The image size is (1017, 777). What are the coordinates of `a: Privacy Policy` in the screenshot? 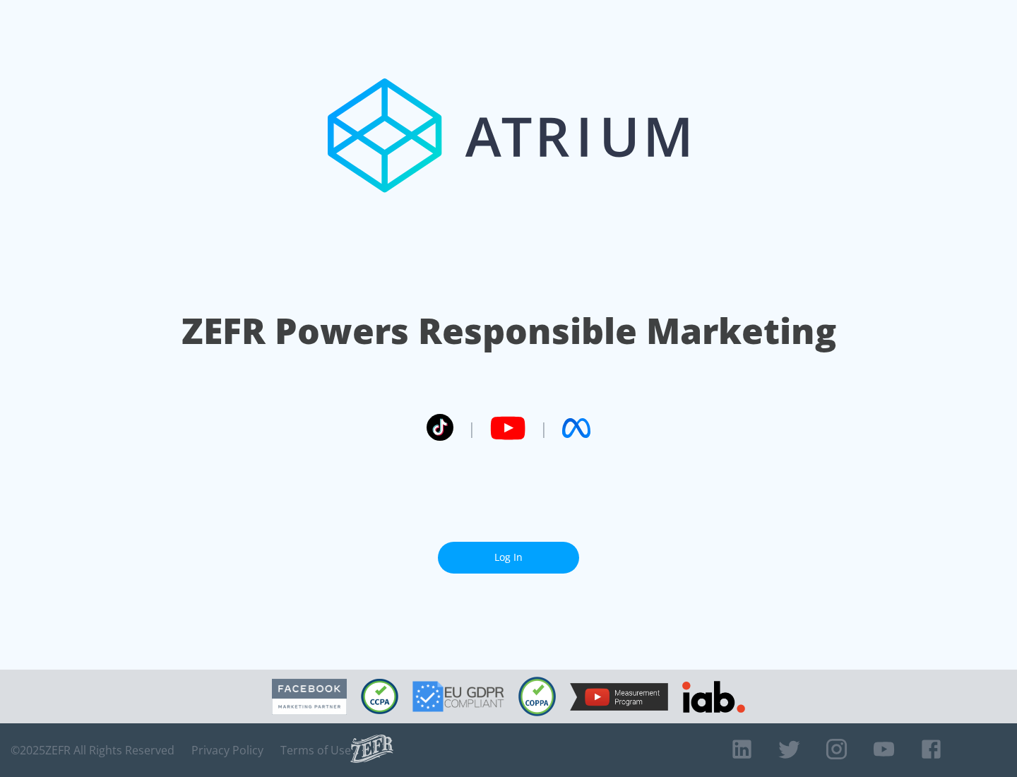 It's located at (227, 750).